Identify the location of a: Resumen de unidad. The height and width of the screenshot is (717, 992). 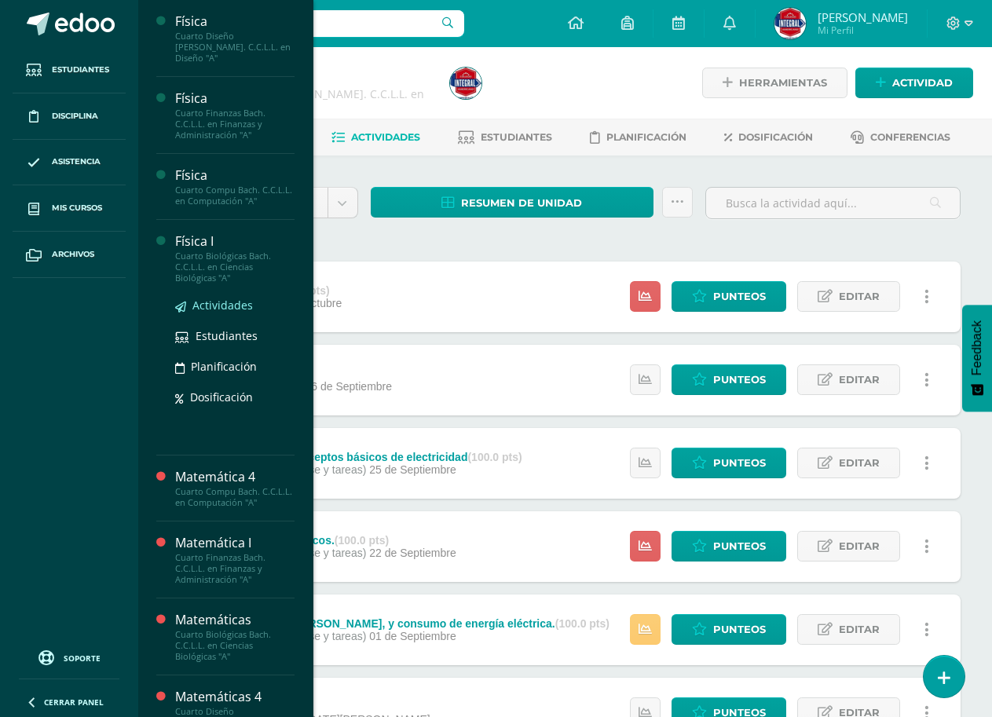
(512, 202).